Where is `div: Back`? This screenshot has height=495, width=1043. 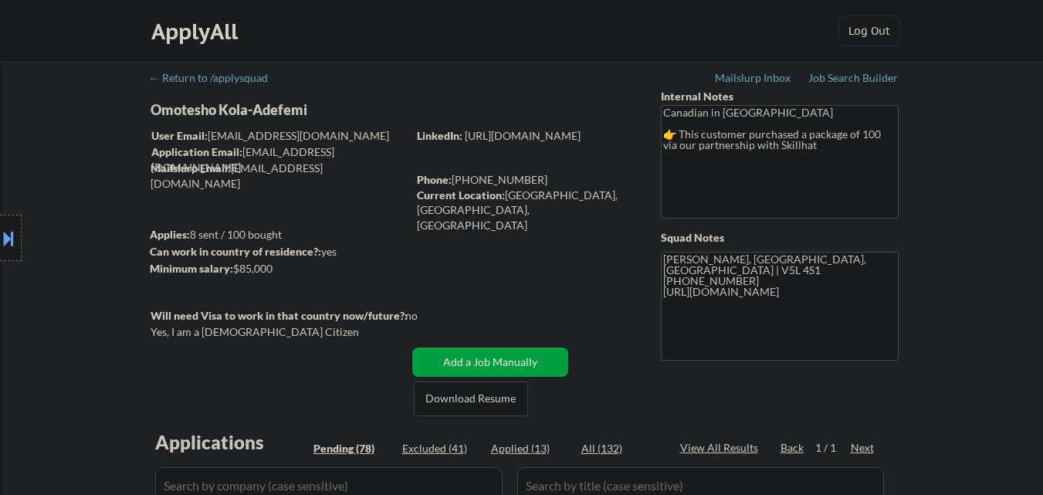
div: Back is located at coordinates (793, 448).